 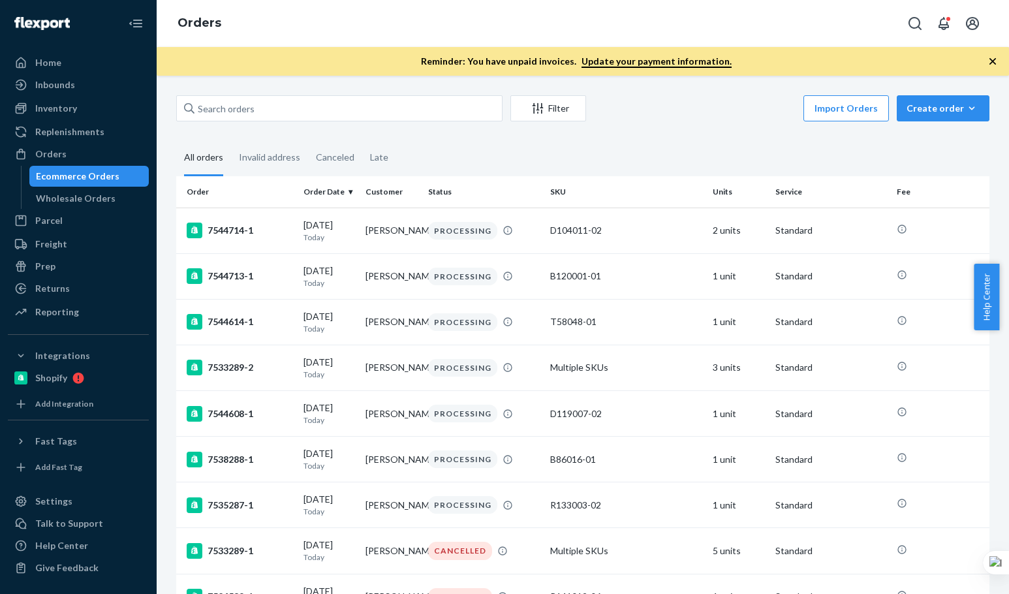 What do you see at coordinates (57, 312) in the screenshot?
I see `div: Reporting` at bounding box center [57, 312].